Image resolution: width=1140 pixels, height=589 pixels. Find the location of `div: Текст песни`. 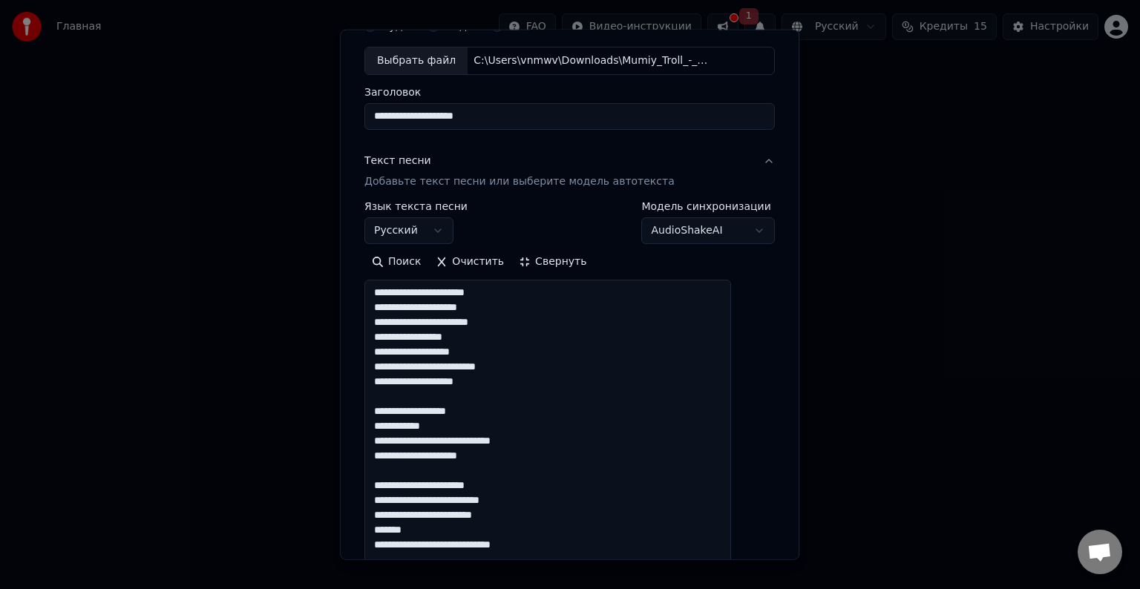

div: Текст песни is located at coordinates (398, 161).